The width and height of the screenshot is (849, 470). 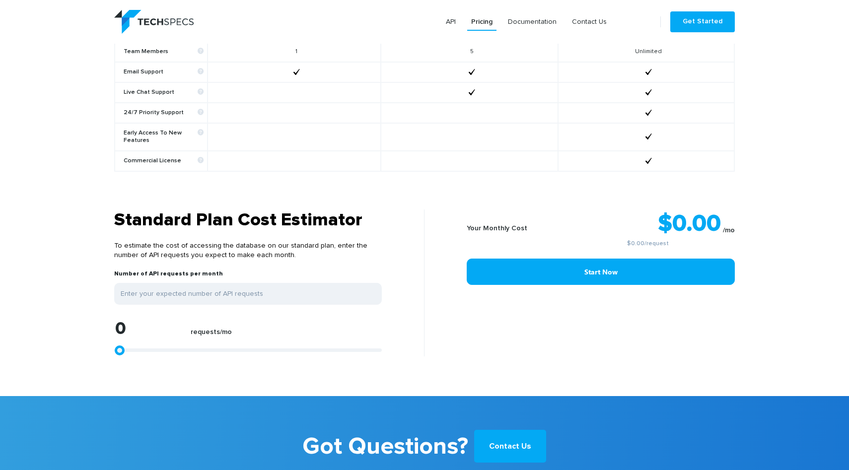 What do you see at coordinates (482, 22) in the screenshot?
I see `a: Pricing` at bounding box center [482, 22].